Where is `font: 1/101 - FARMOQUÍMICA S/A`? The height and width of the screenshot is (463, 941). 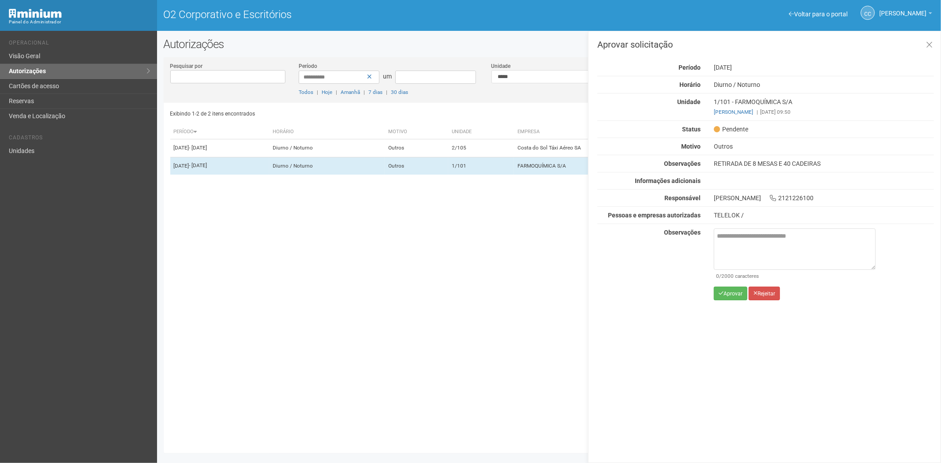
font: 1/101 - FARMOQUÍMICA S/A is located at coordinates (753, 102).